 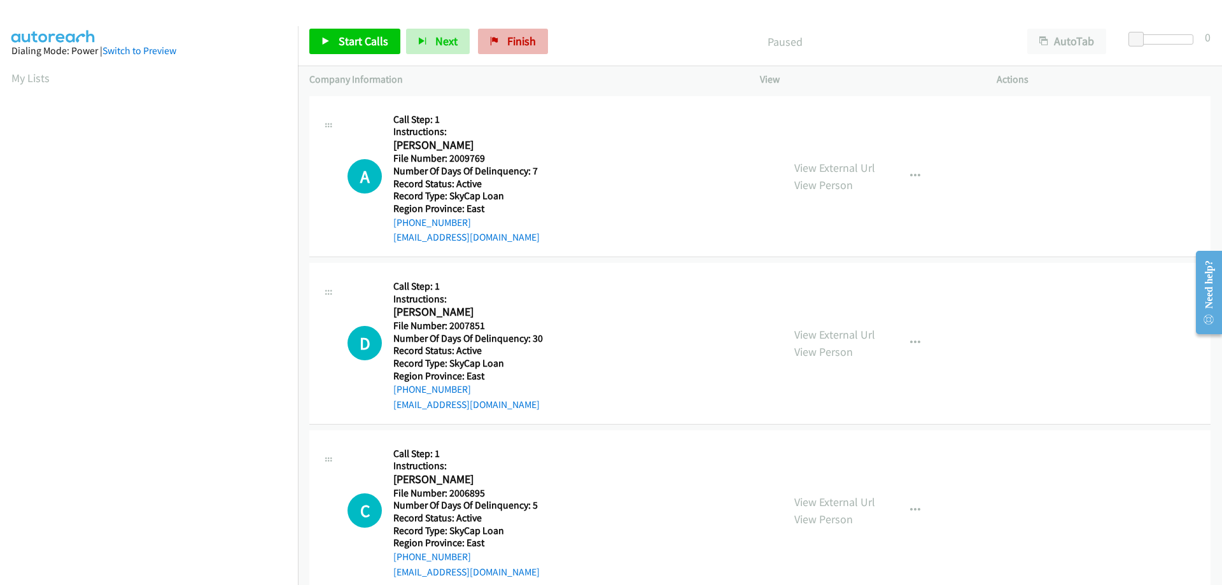 I want to click on div: Need help?, so click(x=24, y=43).